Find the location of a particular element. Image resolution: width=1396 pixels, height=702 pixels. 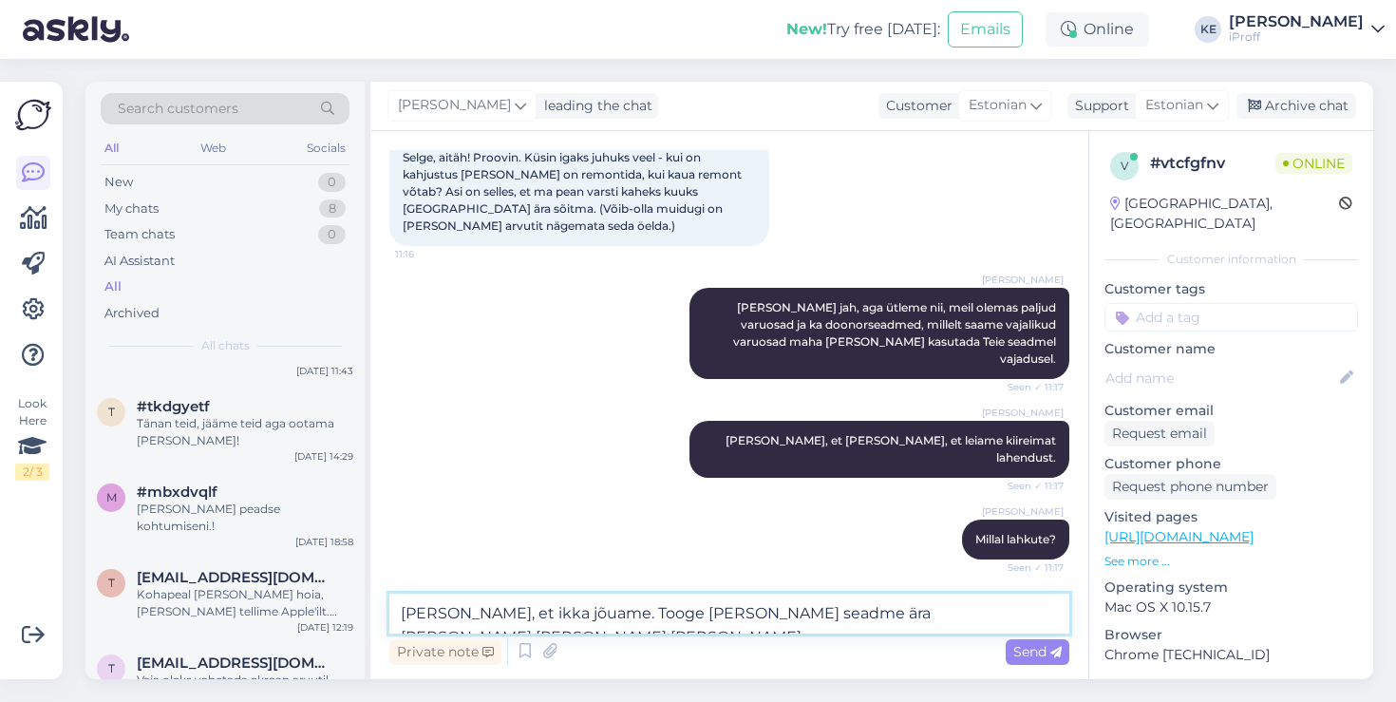

p: Operating system is located at coordinates (1231, 587).